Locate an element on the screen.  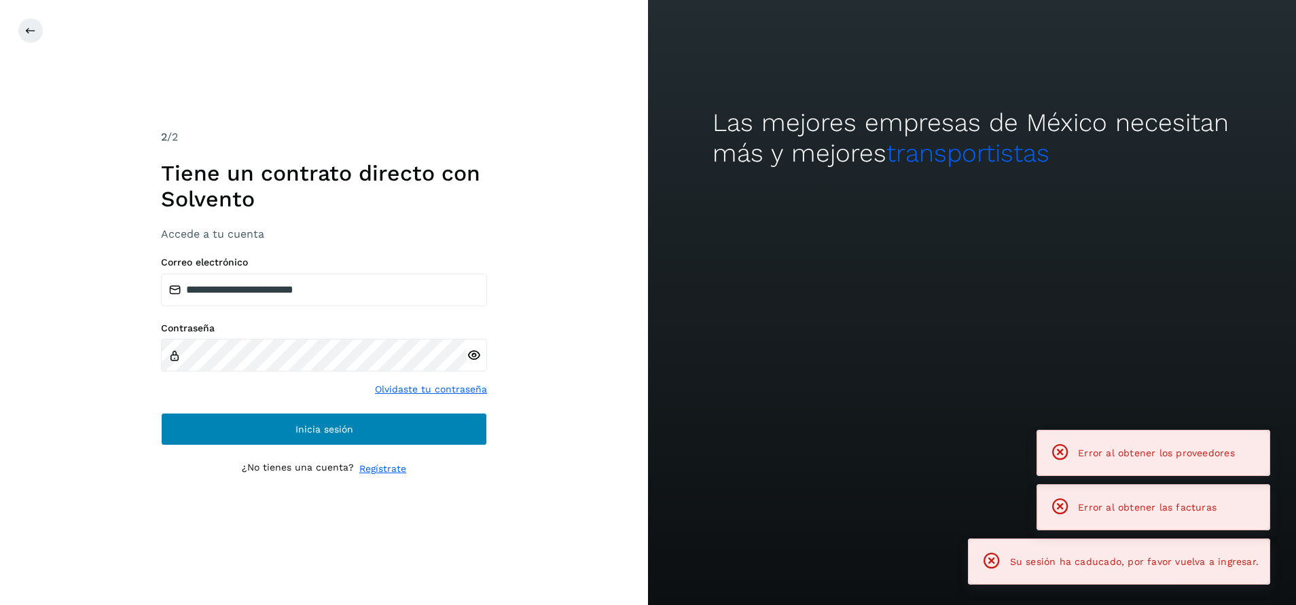
span: Inicia sesión is located at coordinates (324, 429).